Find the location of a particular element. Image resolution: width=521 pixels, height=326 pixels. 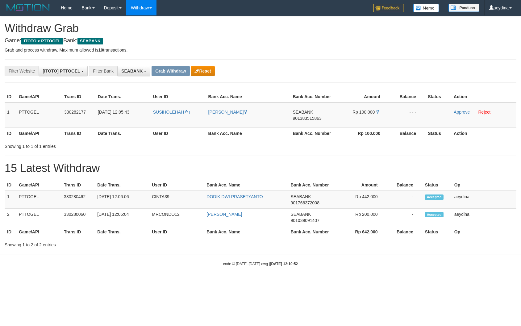

td: MRCONDO12 is located at coordinates (176, 217).